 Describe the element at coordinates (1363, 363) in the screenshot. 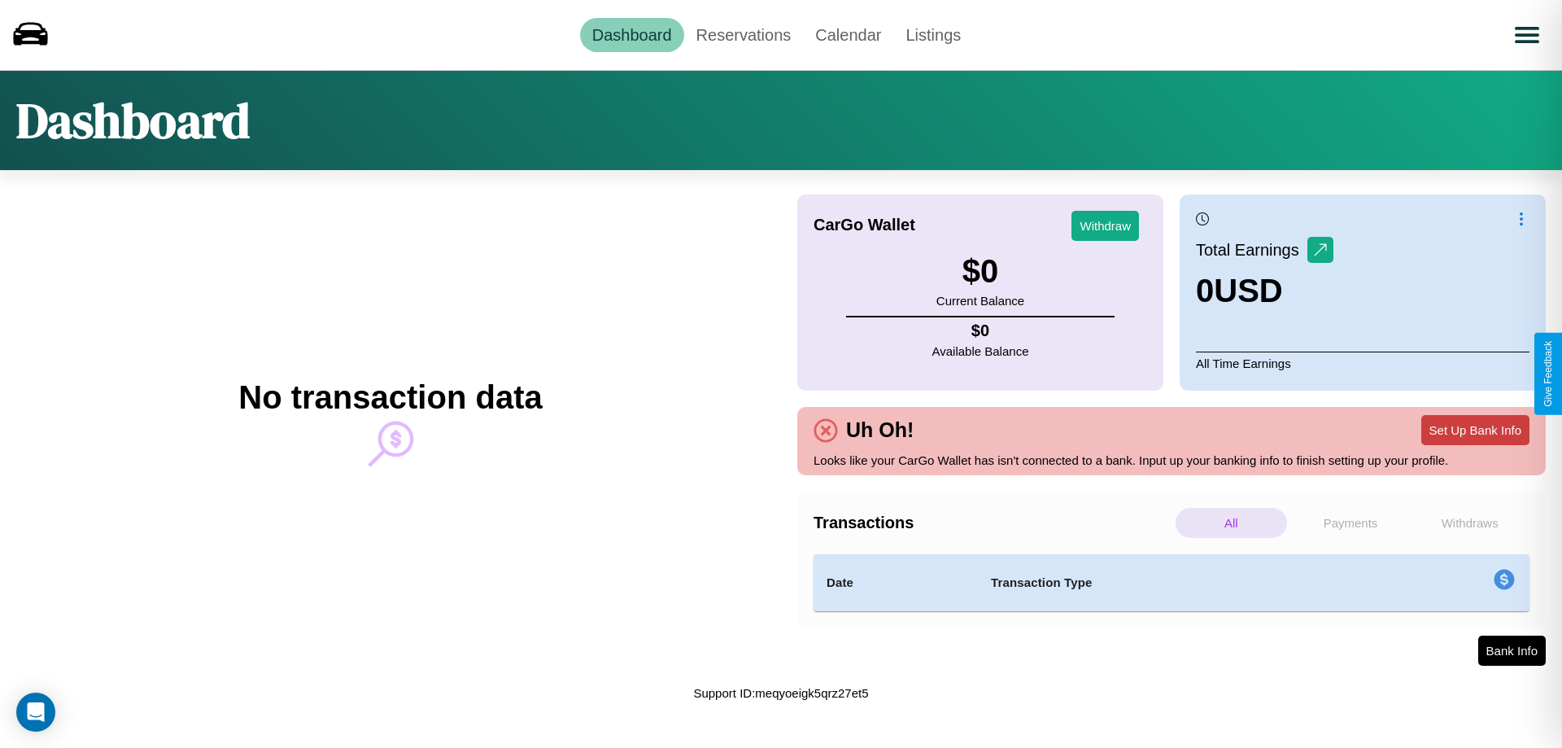

I see `p: All Time Earnings` at that location.